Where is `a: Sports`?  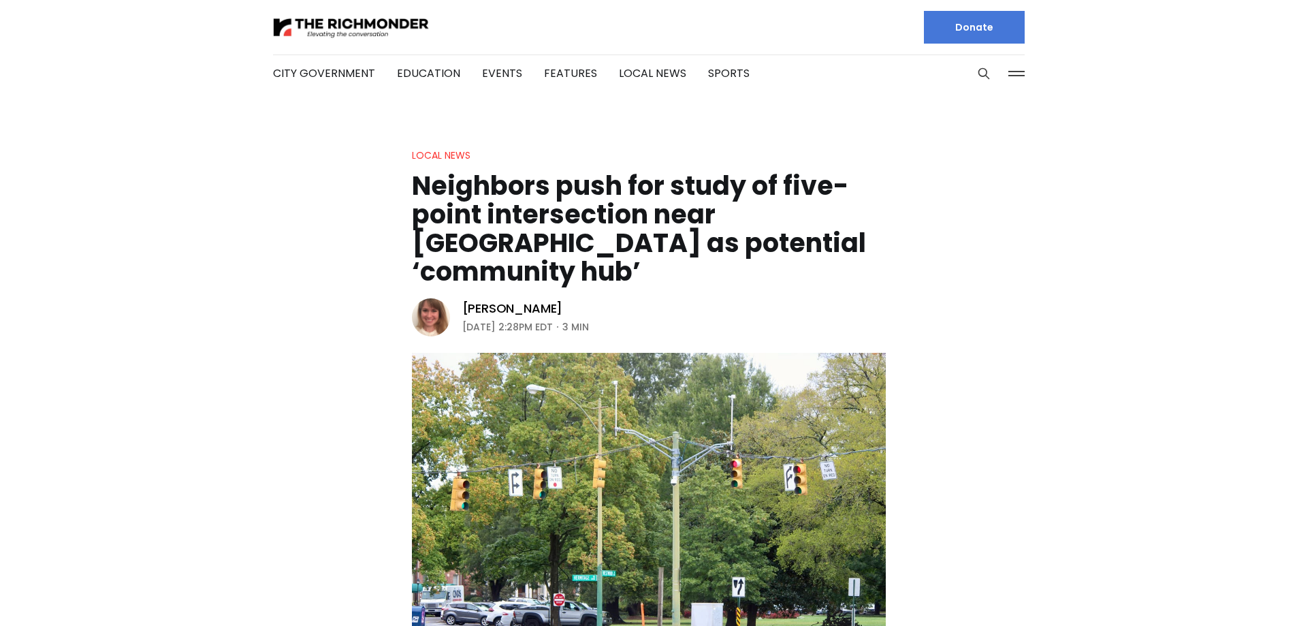
a: Sports is located at coordinates (729, 73).